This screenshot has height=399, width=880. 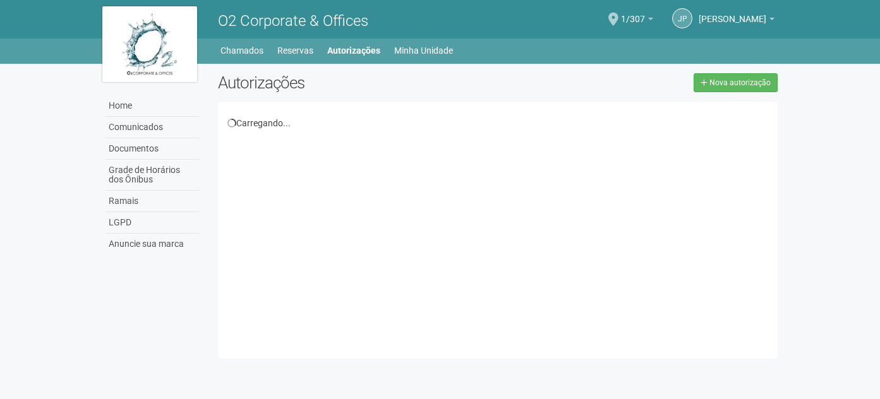 What do you see at coordinates (732, 13) in the screenshot?
I see `span: João Pedro do Nascimento` at bounding box center [732, 13].